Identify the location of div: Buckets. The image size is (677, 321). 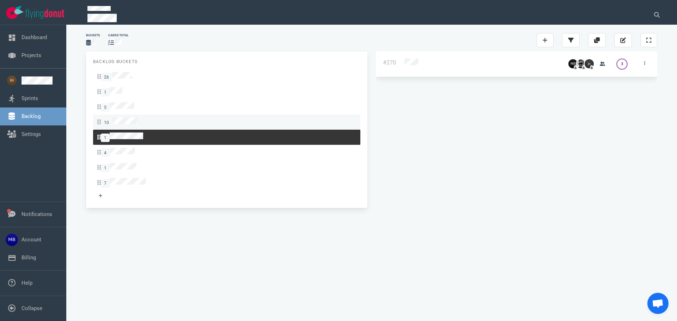
(93, 35).